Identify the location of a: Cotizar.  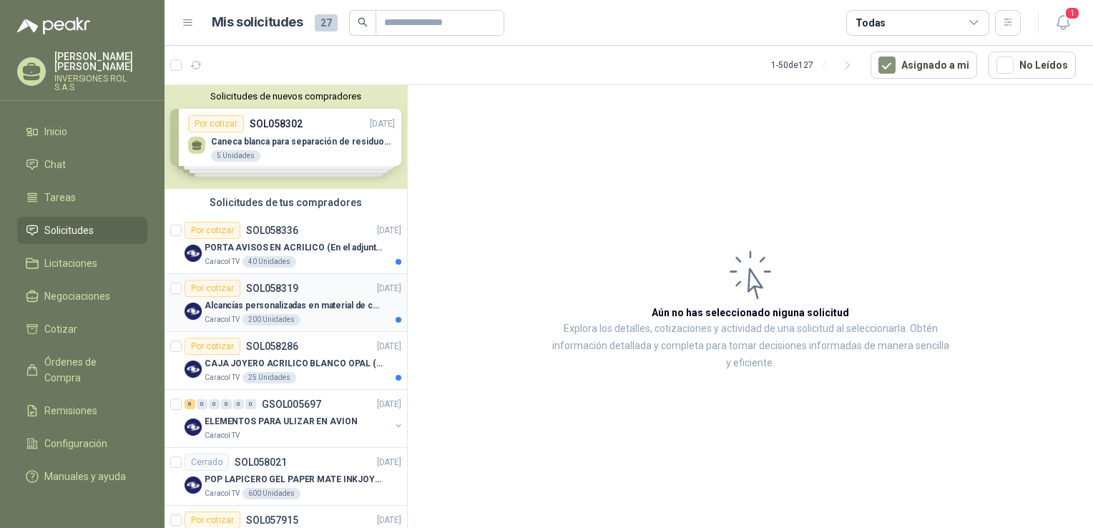
(82, 329).